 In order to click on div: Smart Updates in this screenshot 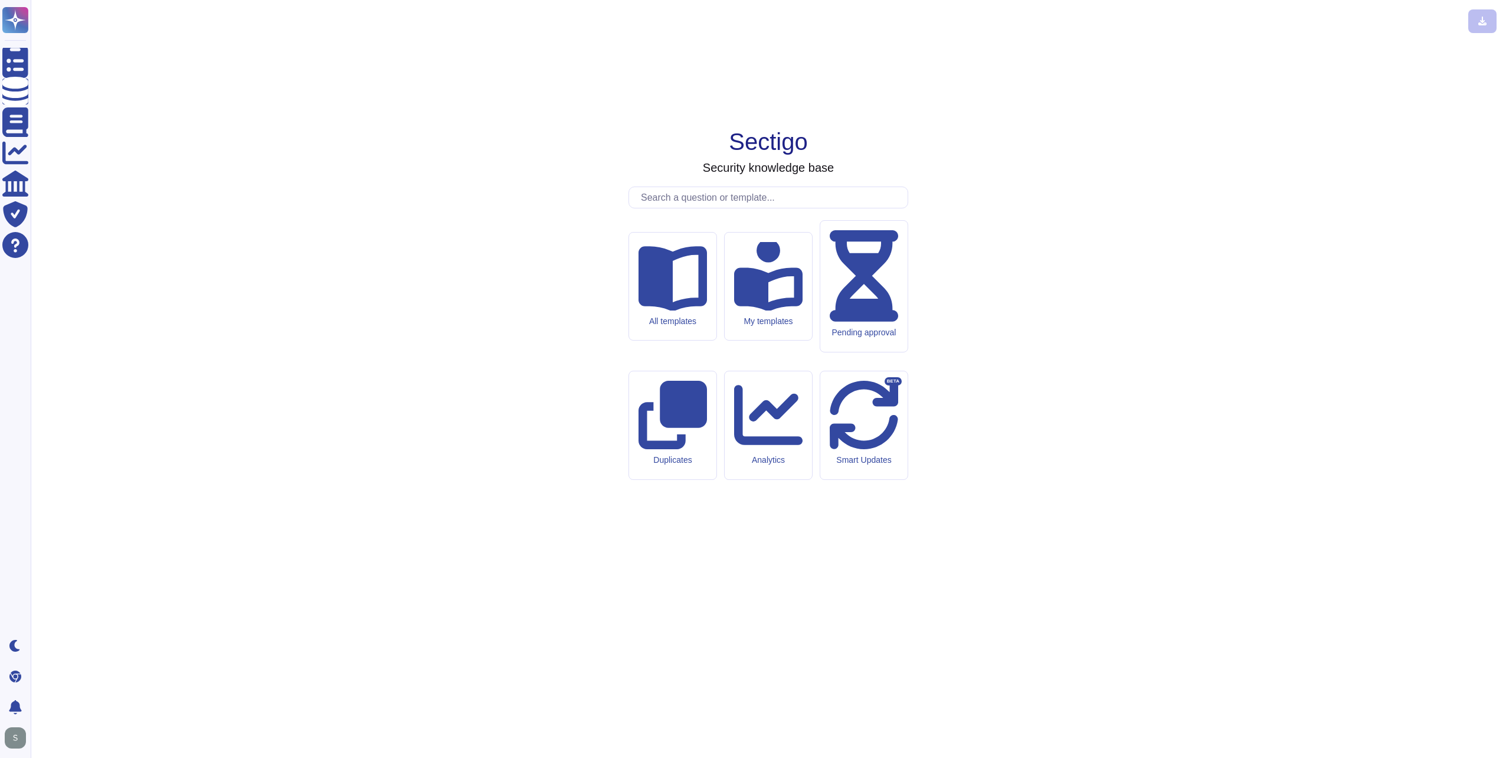, I will do `click(864, 460)`.